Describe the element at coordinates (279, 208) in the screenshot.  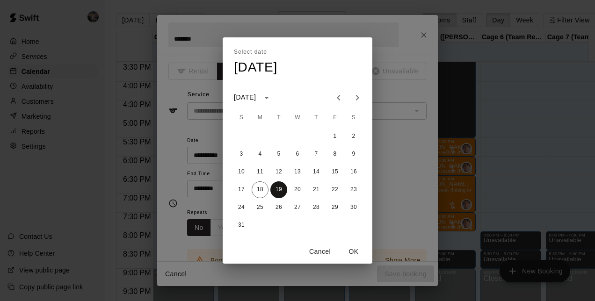
I see `button: 26` at that location.